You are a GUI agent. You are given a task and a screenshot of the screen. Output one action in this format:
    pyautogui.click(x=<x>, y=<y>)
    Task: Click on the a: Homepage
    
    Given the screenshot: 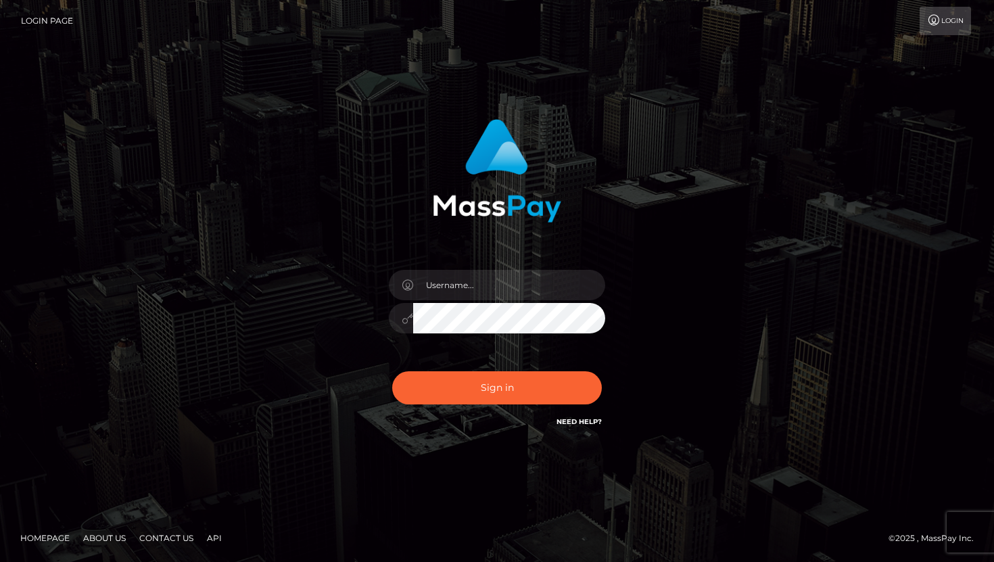 What is the action you would take?
    pyautogui.click(x=45, y=537)
    